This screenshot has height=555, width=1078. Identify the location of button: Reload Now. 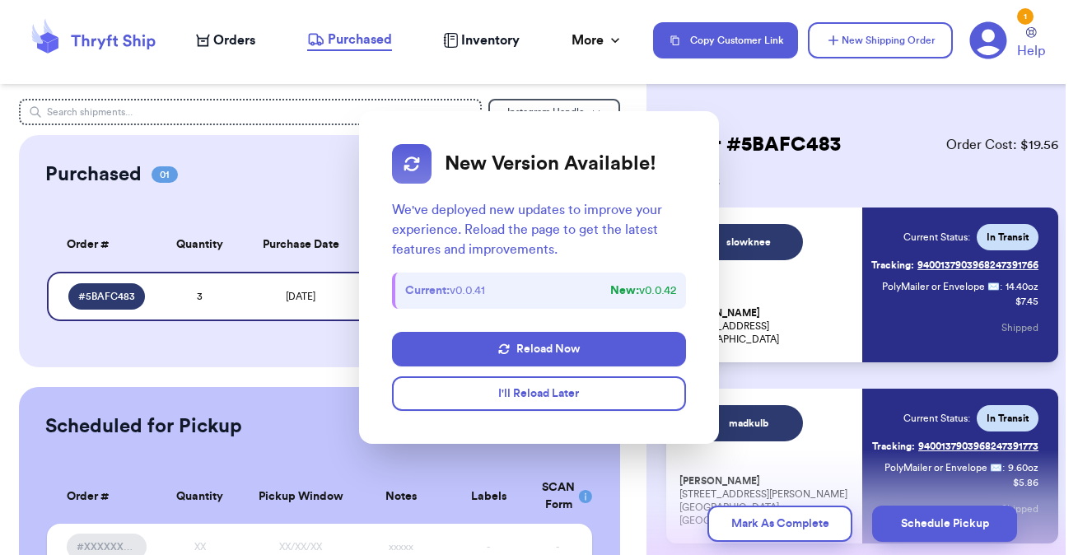
(539, 349).